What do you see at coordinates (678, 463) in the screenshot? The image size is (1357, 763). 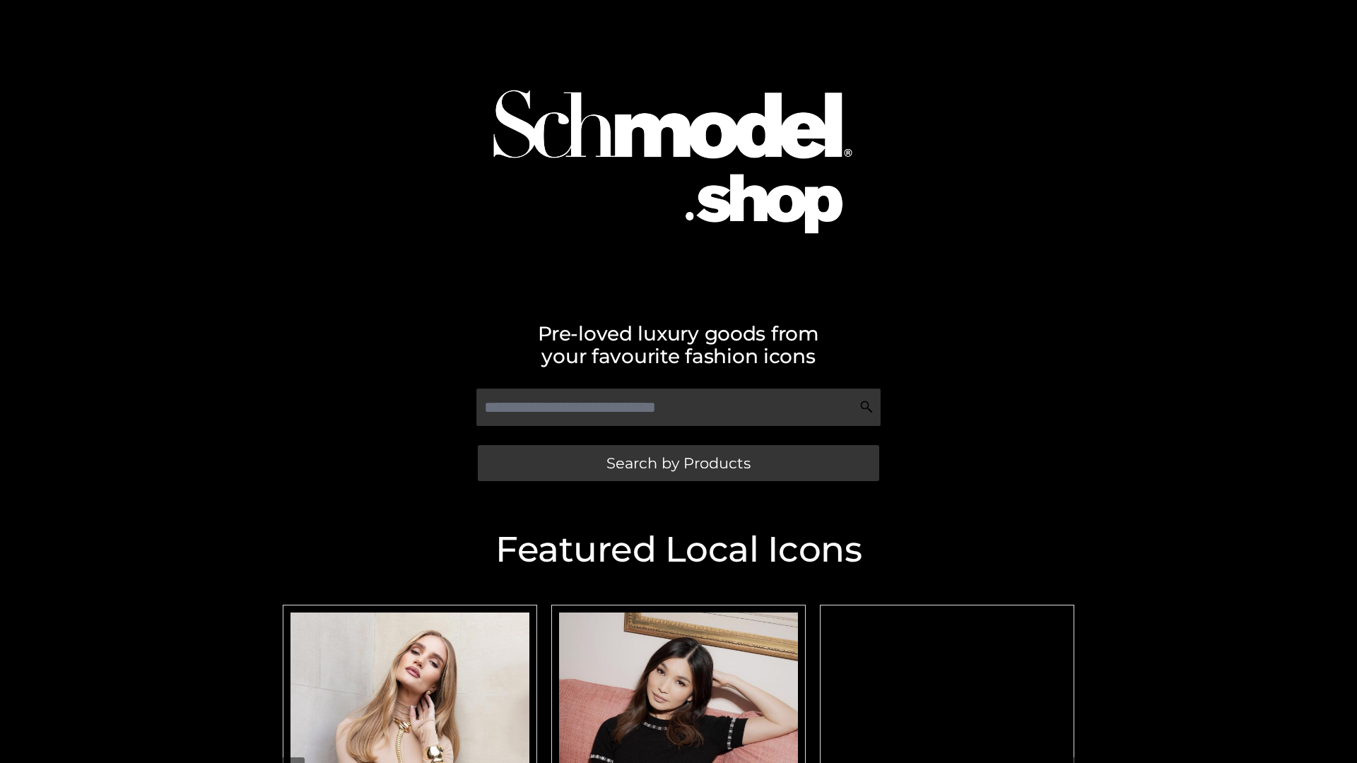 I see `a: Search by Products` at bounding box center [678, 463].